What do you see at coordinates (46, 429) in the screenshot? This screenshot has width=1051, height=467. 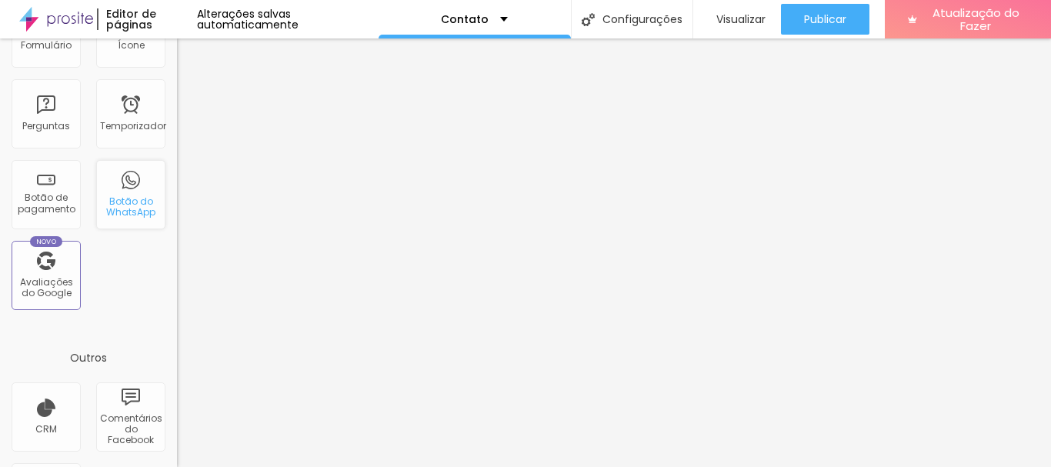 I see `font: CRM` at bounding box center [46, 429].